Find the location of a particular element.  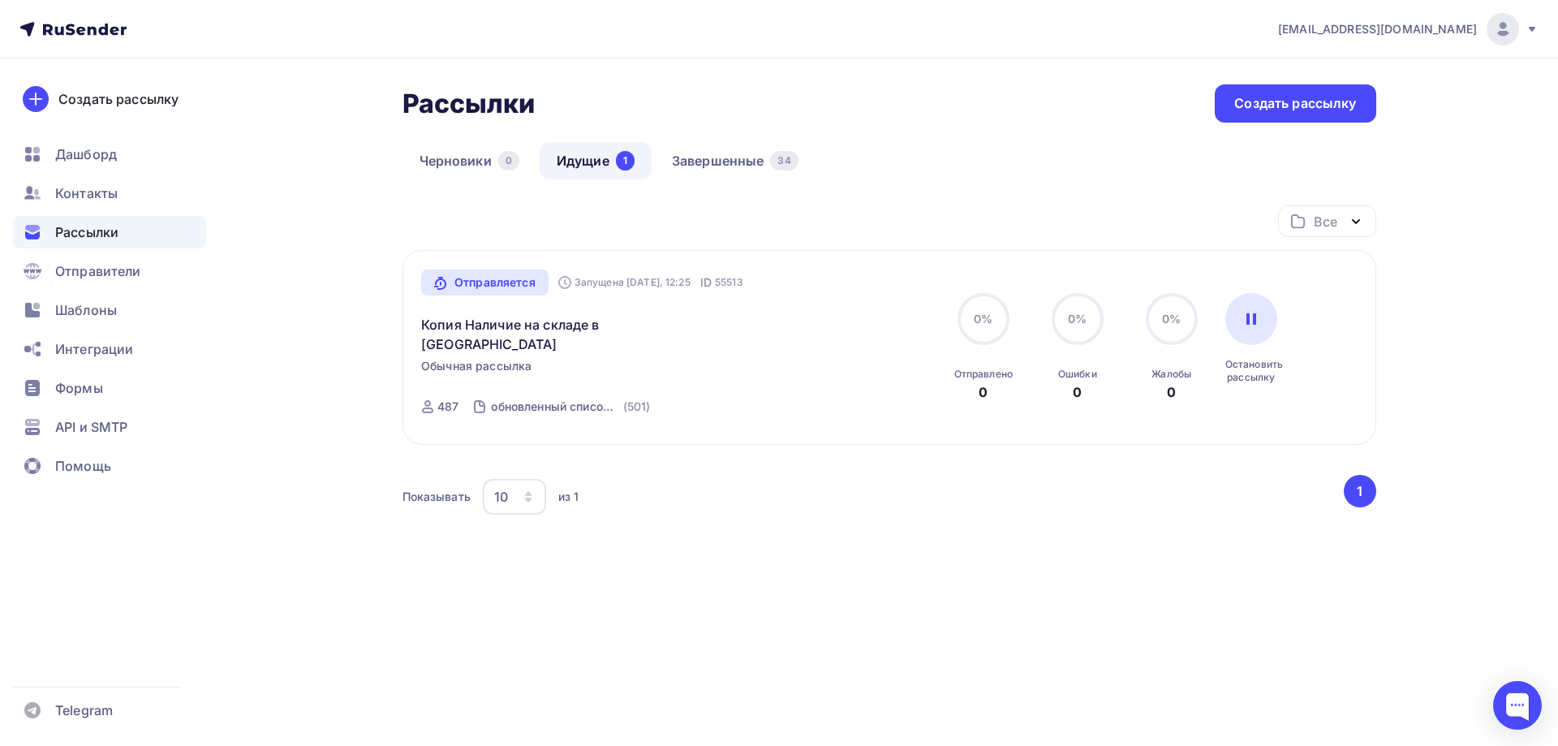

div: Показывать is located at coordinates (437, 497).